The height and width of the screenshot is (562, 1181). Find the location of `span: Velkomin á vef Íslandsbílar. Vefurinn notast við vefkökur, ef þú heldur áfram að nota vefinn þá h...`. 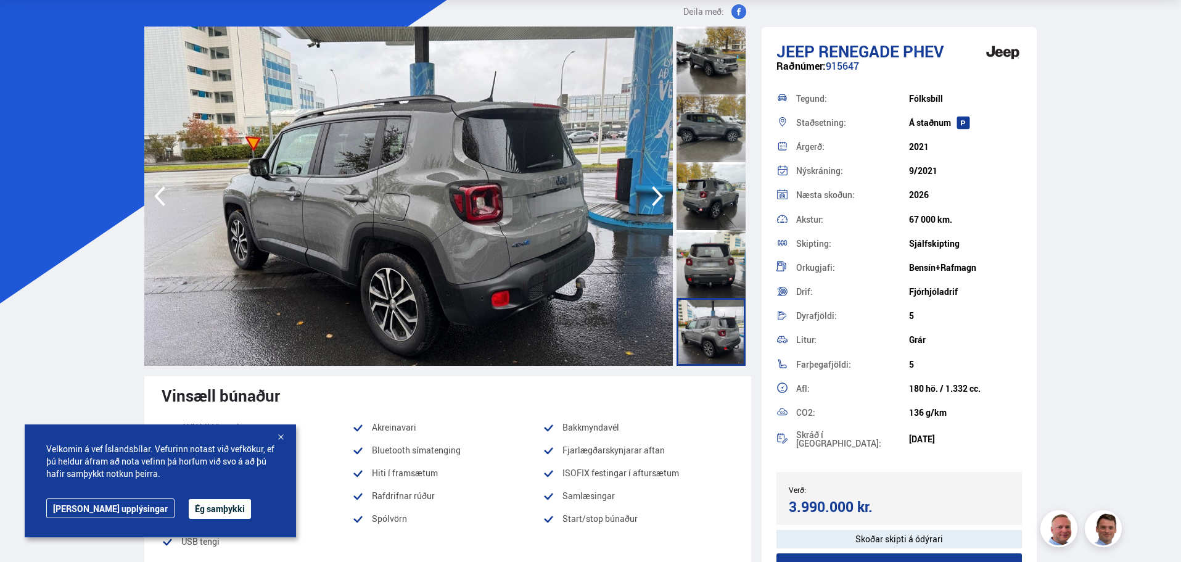

span: Velkomin á vef Íslandsbílar. Vefurinn notast við vefkökur, ef þú heldur áfram að nota vefinn þá h... is located at coordinates (160, 461).